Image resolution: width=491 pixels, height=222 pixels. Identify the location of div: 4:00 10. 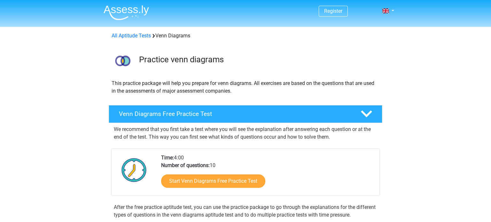
(268, 175).